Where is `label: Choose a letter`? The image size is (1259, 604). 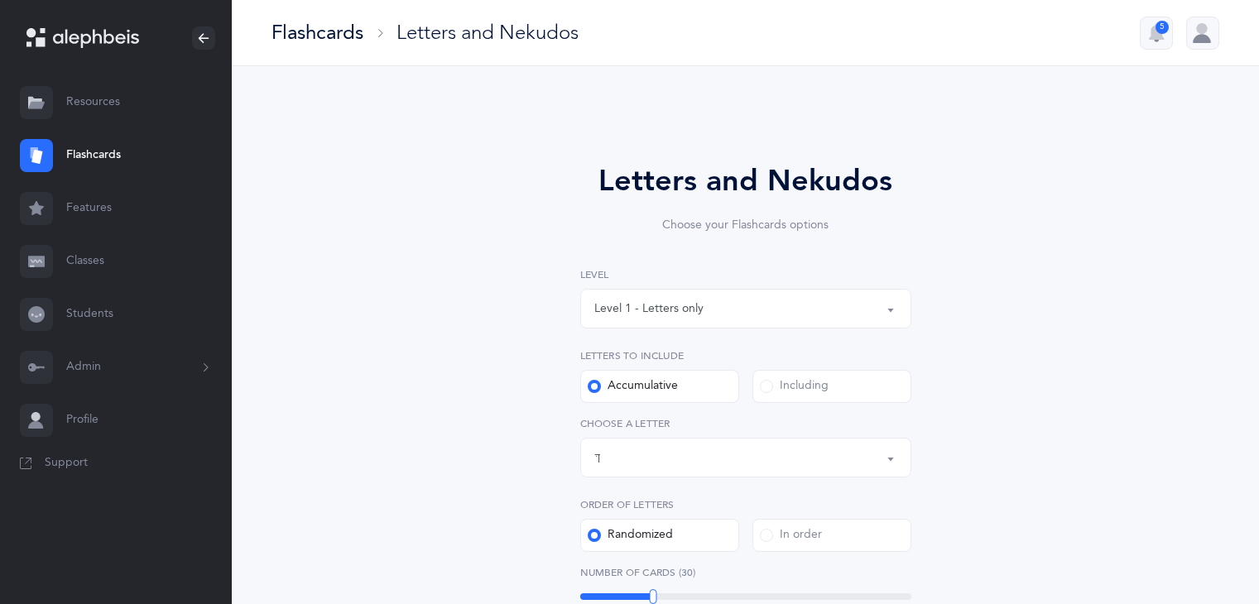
label: Choose a letter is located at coordinates (746, 424).